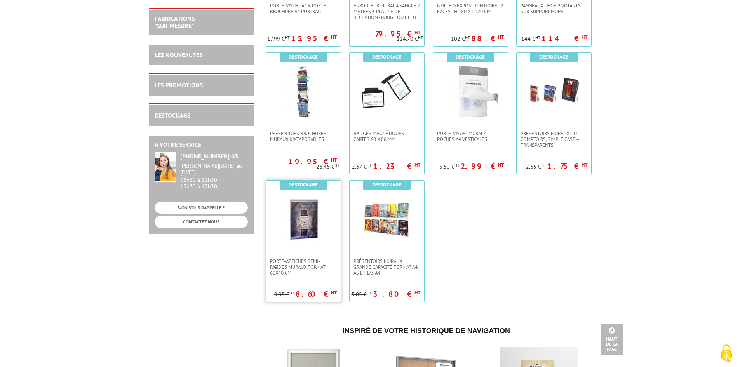  What do you see at coordinates (487, 38) in the screenshot?
I see `p: 88 €` at bounding box center [487, 38].